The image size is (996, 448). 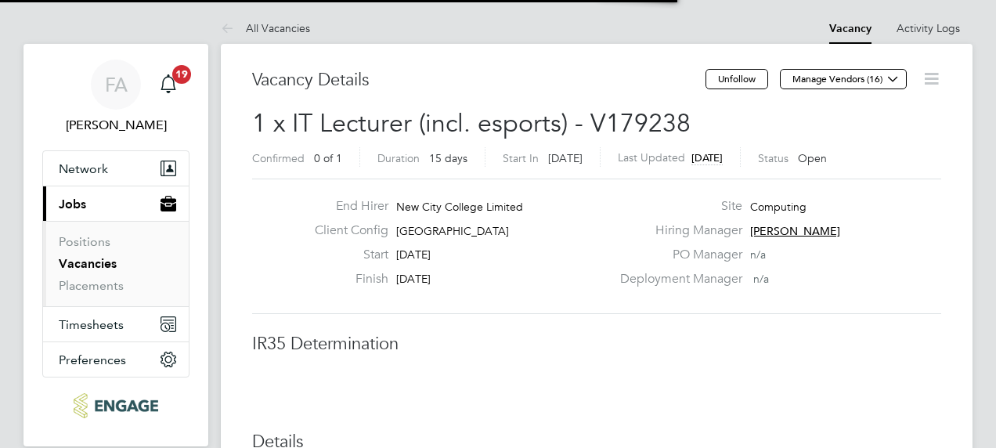 What do you see at coordinates (345, 230) in the screenshot?
I see `label: Client Config` at bounding box center [345, 230].